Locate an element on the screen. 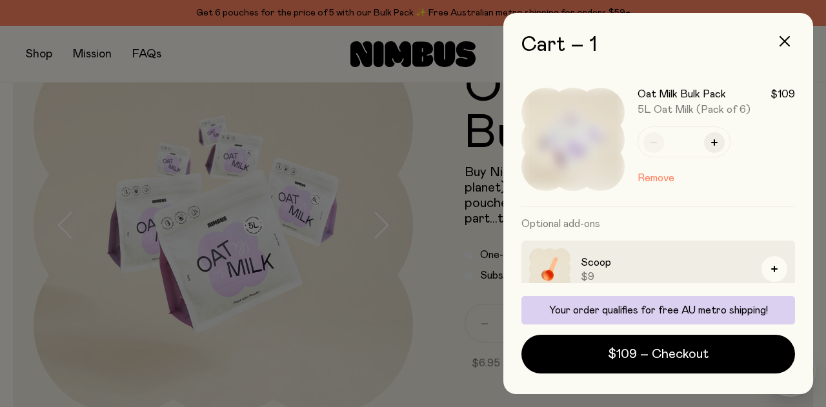  span: 5L Oat Milk (Pack of 6) is located at coordinates (694, 110).